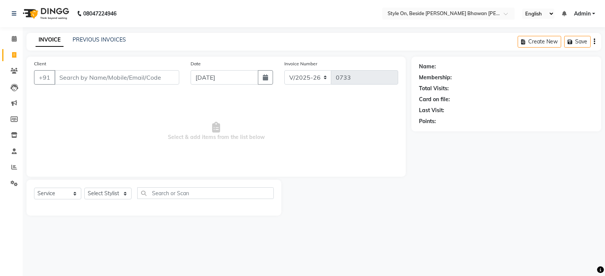 The height and width of the screenshot is (276, 605). I want to click on a: INVOICE, so click(50, 40).